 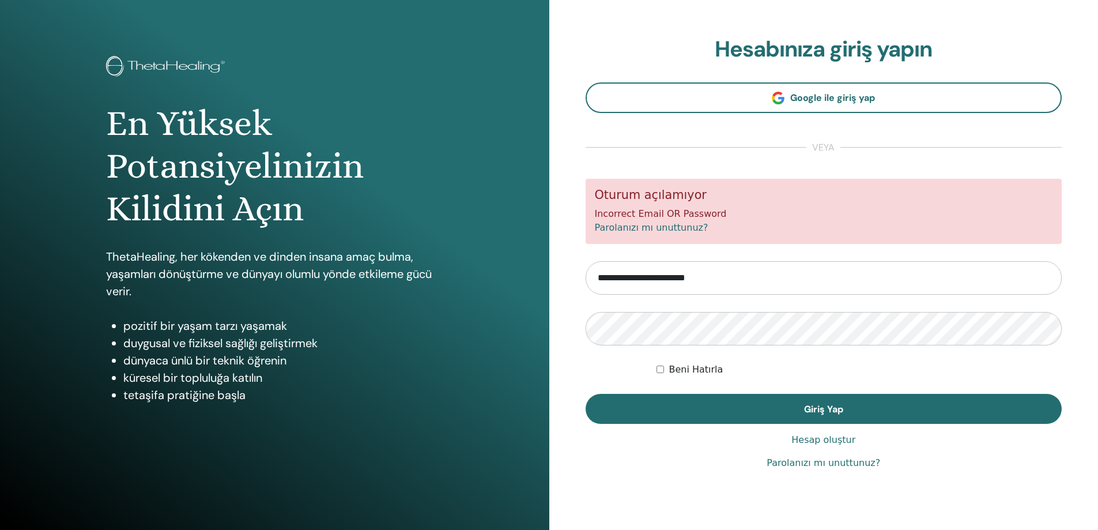 I want to click on h5: Oturum açılamıyor, so click(x=824, y=195).